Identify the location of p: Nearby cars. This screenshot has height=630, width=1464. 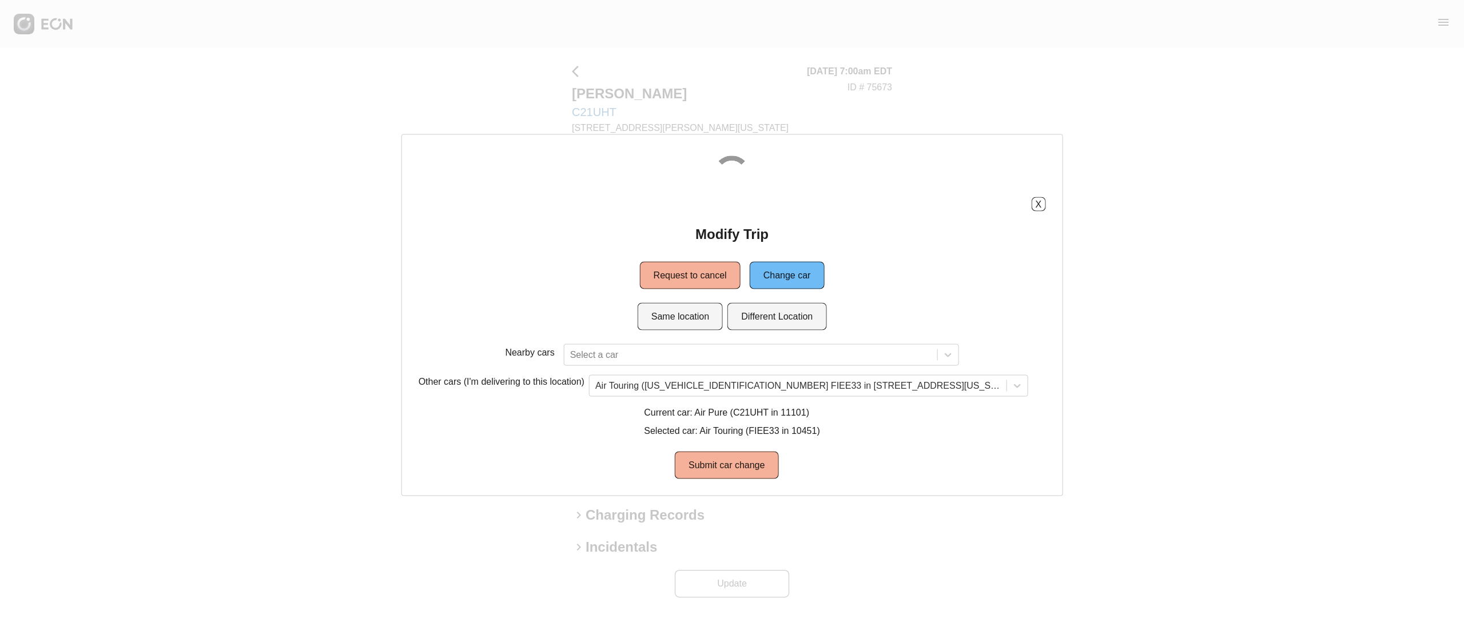
(530, 353).